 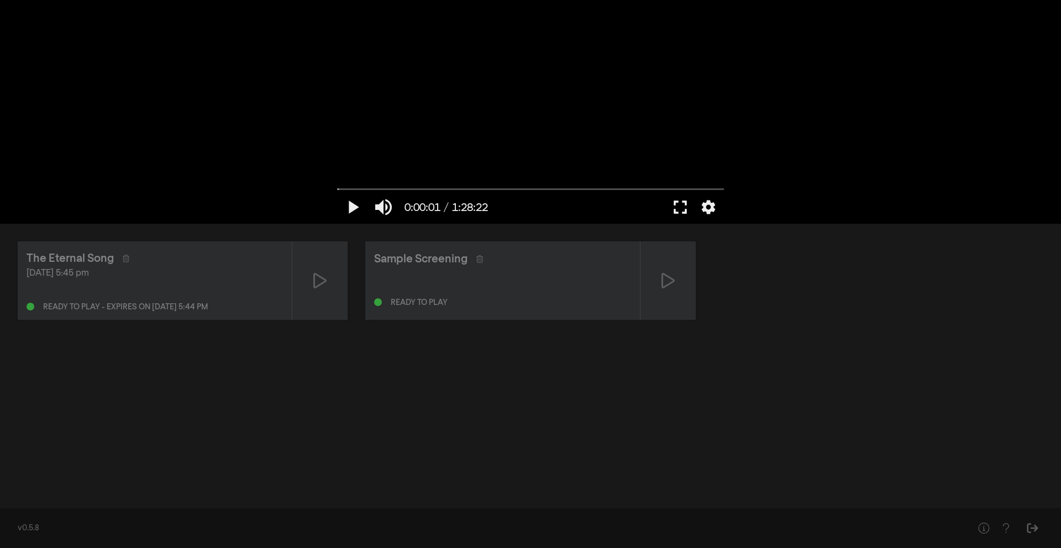 What do you see at coordinates (419, 303) in the screenshot?
I see `div: Ready to play` at bounding box center [419, 303].